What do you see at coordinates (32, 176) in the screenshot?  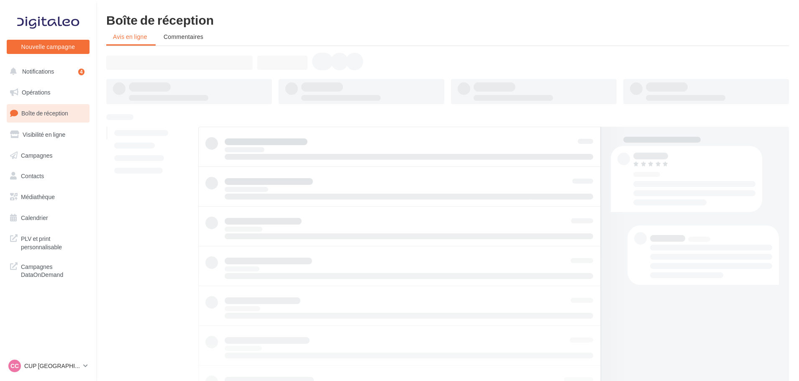 I see `span: Contacts` at bounding box center [32, 176].